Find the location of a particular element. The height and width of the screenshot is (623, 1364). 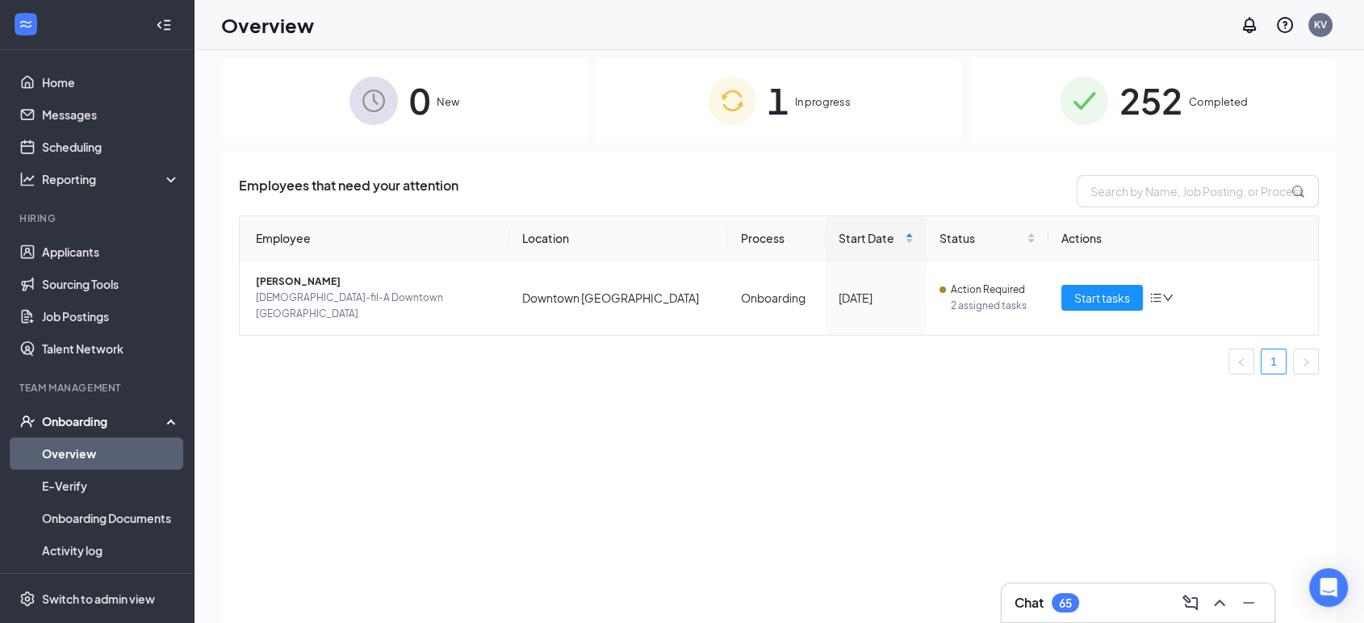

div: Hiring is located at coordinates (98, 218).